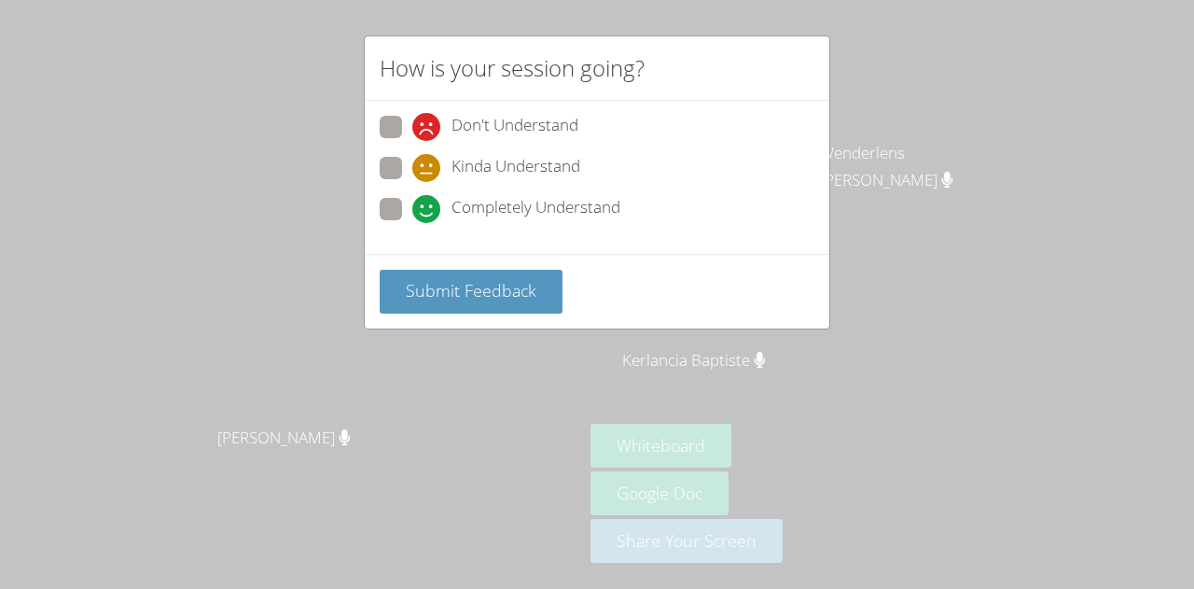 The height and width of the screenshot is (589, 1194). I want to click on span: Submit Feedback, so click(471, 290).